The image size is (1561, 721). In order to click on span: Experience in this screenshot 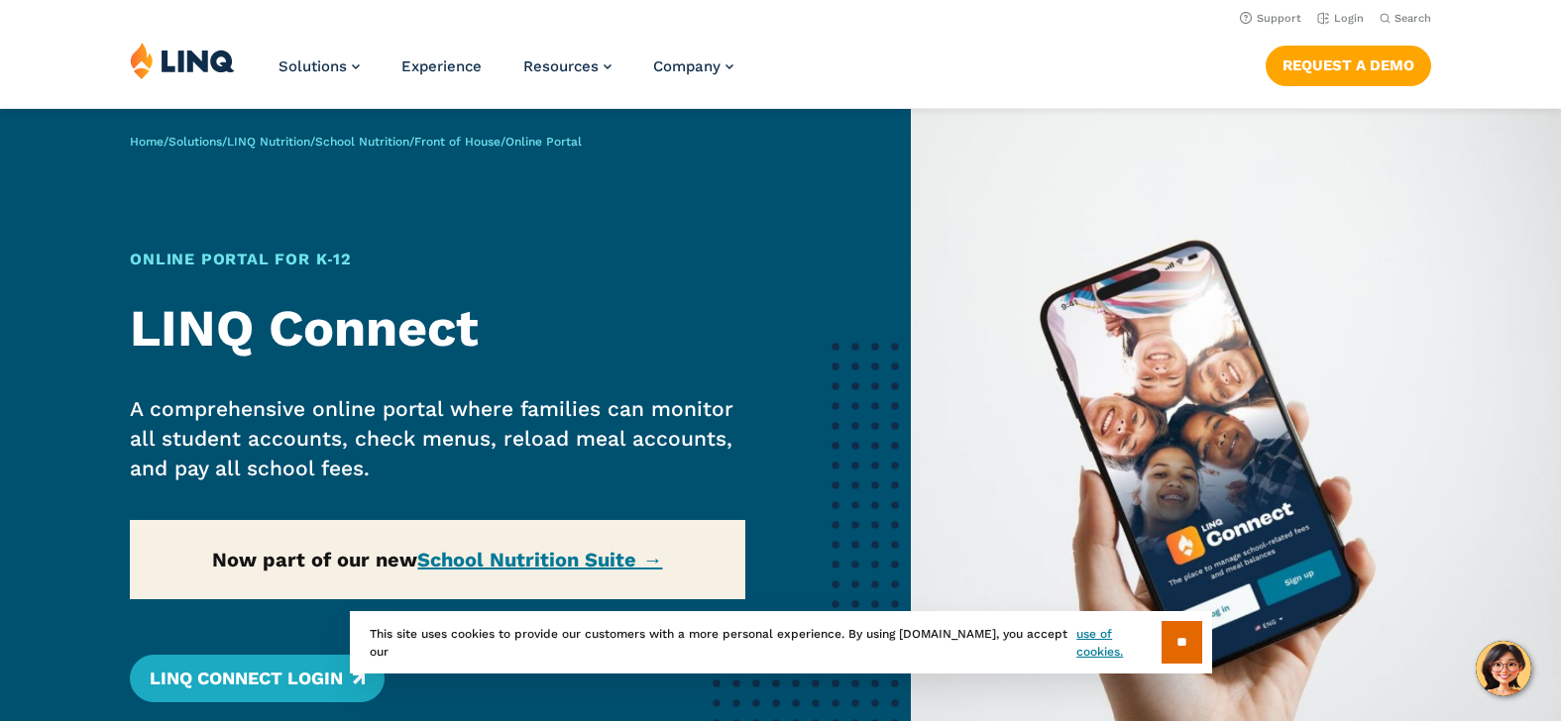, I will do `click(441, 66)`.